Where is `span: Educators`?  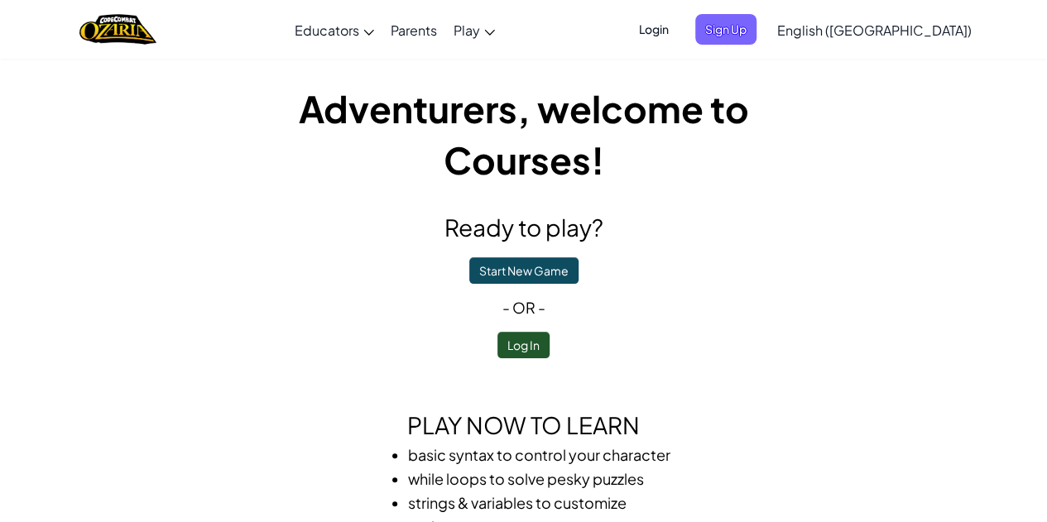
span: Educators is located at coordinates (327, 30).